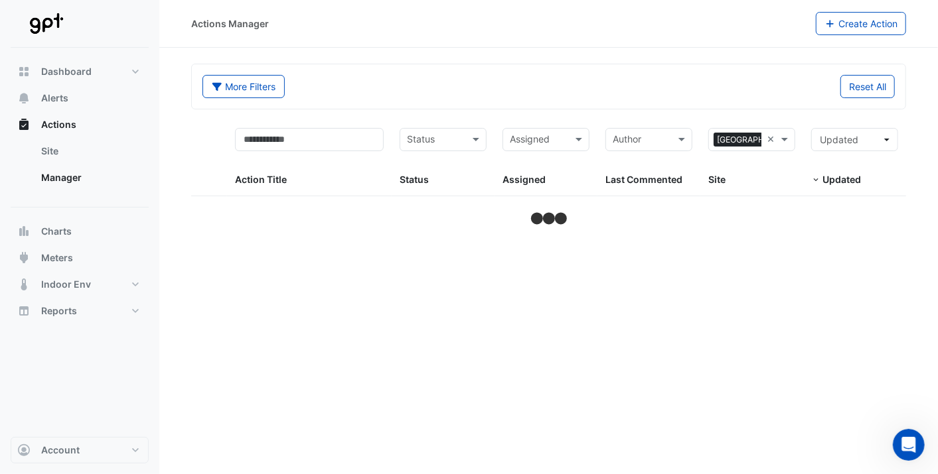  What do you see at coordinates (24, 72) in the screenshot?
I see `app-icon: Dashboard` at bounding box center [24, 72].